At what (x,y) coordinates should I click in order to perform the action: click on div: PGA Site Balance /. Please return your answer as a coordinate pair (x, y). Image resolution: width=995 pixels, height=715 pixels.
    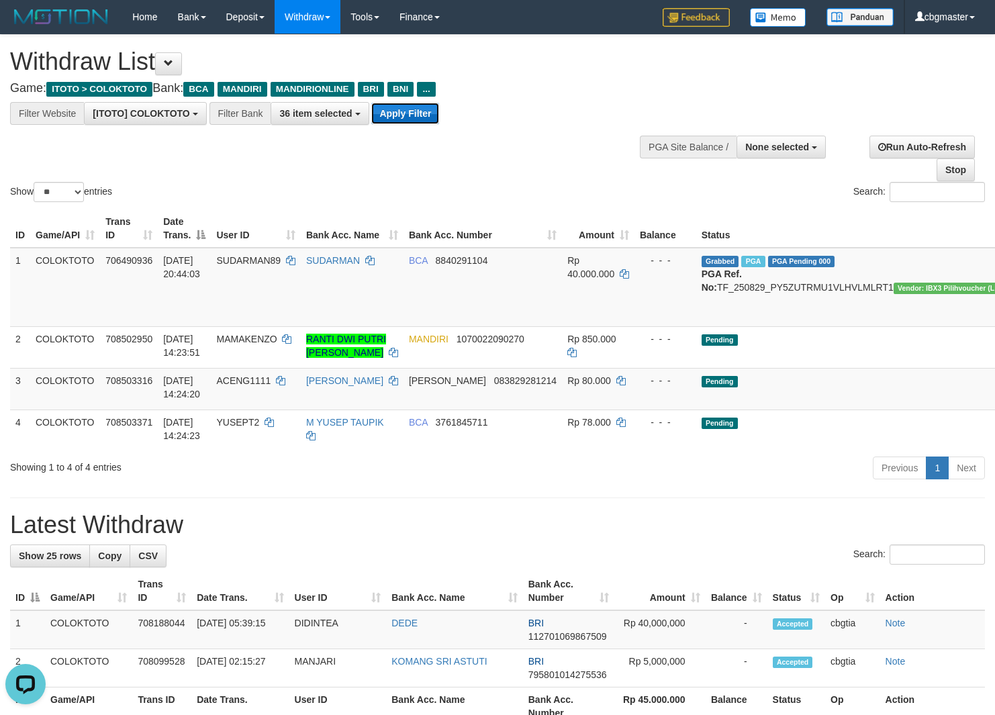
    Looking at the image, I should click on (688, 147).